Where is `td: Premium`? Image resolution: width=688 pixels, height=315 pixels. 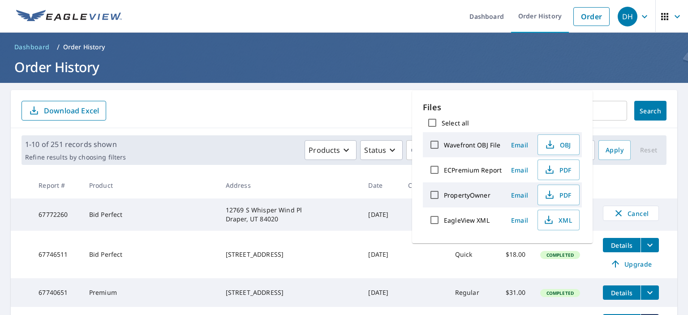 td: Premium is located at coordinates (150, 293).